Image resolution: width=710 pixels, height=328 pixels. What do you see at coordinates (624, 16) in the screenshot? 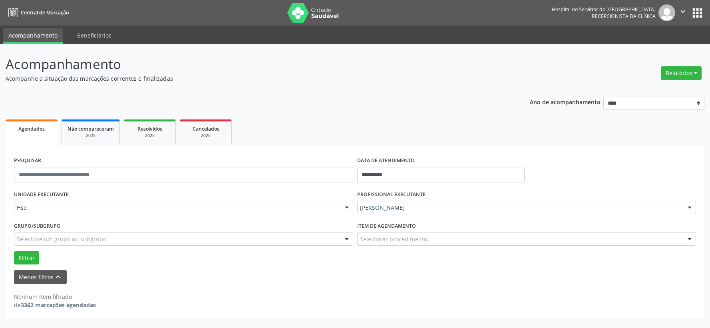
I see `span: Recepcionista da clínica` at bounding box center [624, 16].